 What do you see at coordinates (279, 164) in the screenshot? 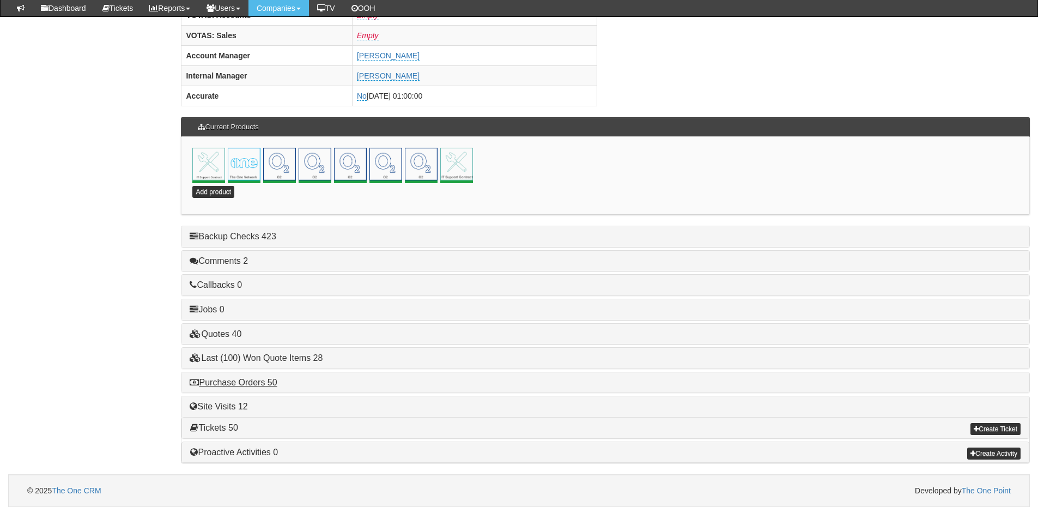
I see `a: Mobile o2<br> 22nd May 2020 <br> 5th May 2021` at bounding box center [279, 164].